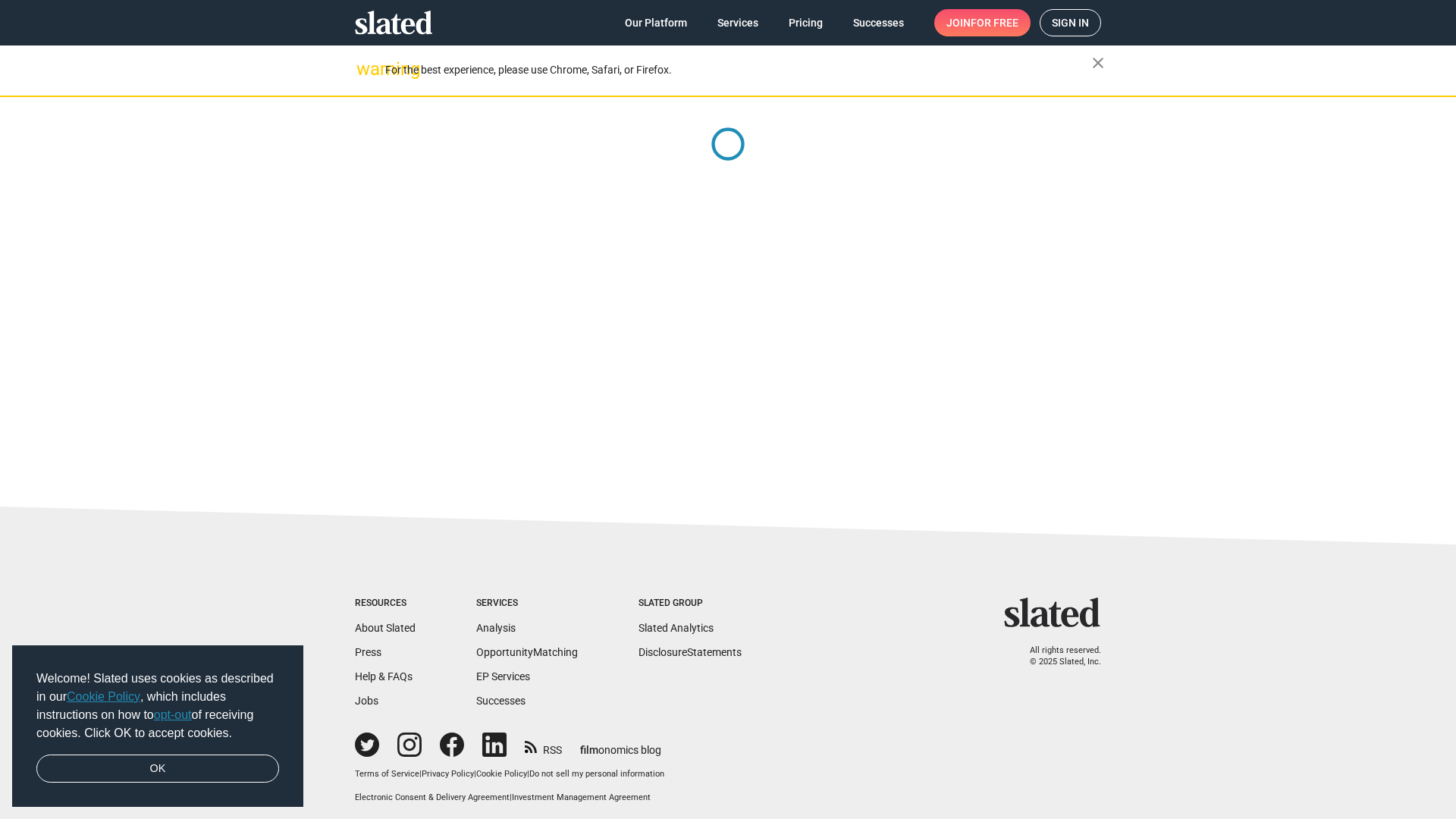 The width and height of the screenshot is (1456, 819). I want to click on span: Welcome! Slated uses cookies as described in our , which includes instructions on how to of recei..., so click(157, 706).